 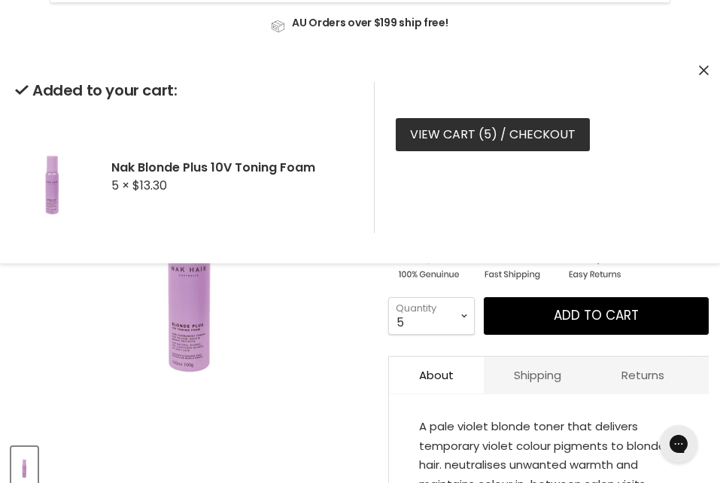 What do you see at coordinates (26, 24) in the screenshot?
I see `button: Gorgias live chat` at bounding box center [26, 24].